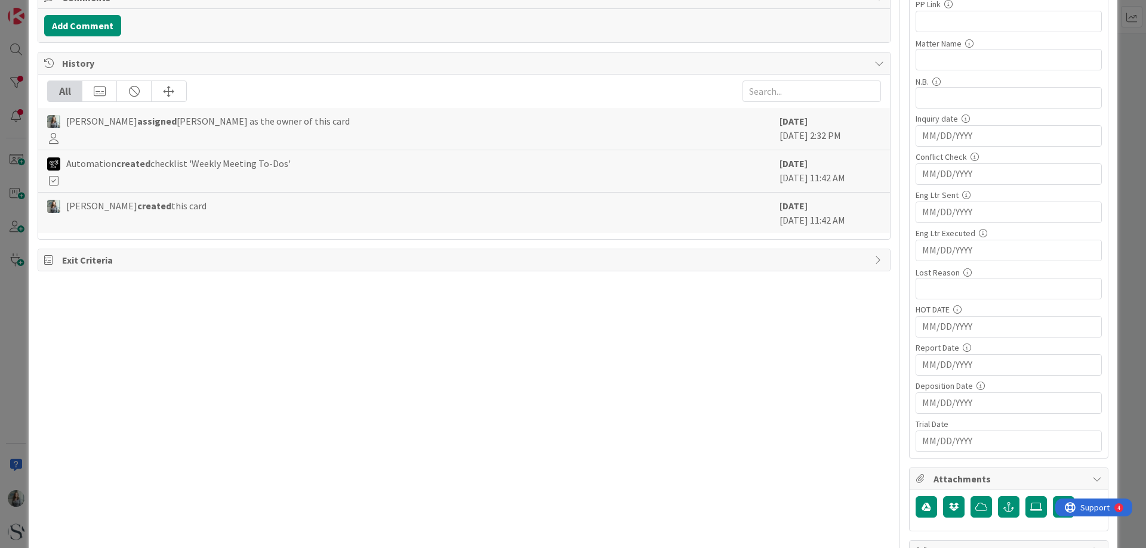 This screenshot has height=548, width=1146. I want to click on div: Eng Ltr Sent, so click(1008, 195).